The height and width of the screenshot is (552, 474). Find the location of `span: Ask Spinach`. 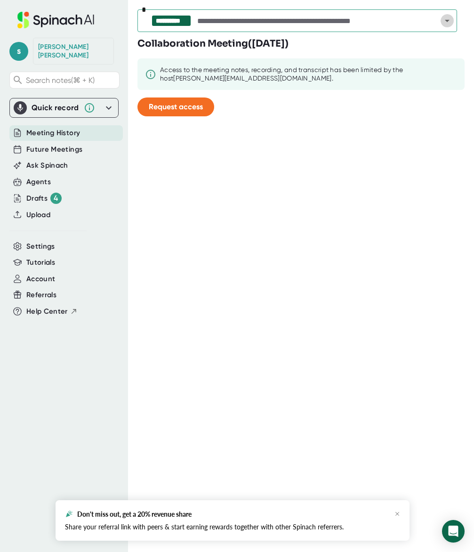

span: Ask Spinach is located at coordinates (47, 165).